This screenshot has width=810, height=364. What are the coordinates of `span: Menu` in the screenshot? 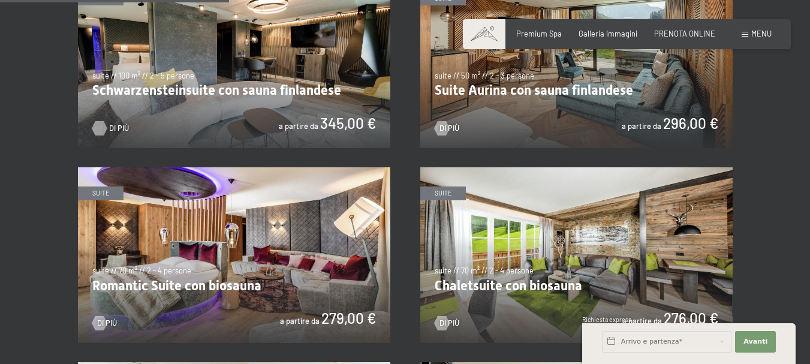 It's located at (762, 34).